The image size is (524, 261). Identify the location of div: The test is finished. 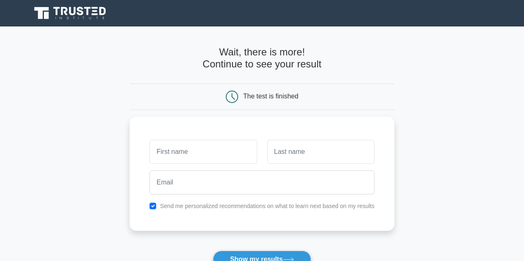
(270, 96).